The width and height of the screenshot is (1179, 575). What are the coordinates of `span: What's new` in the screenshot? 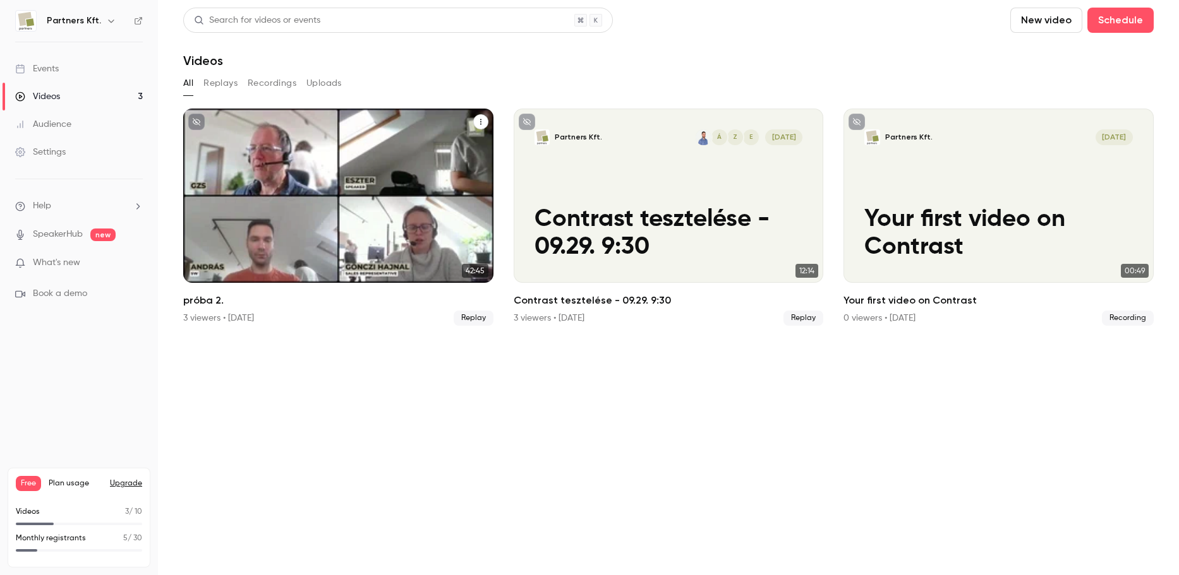 It's located at (56, 263).